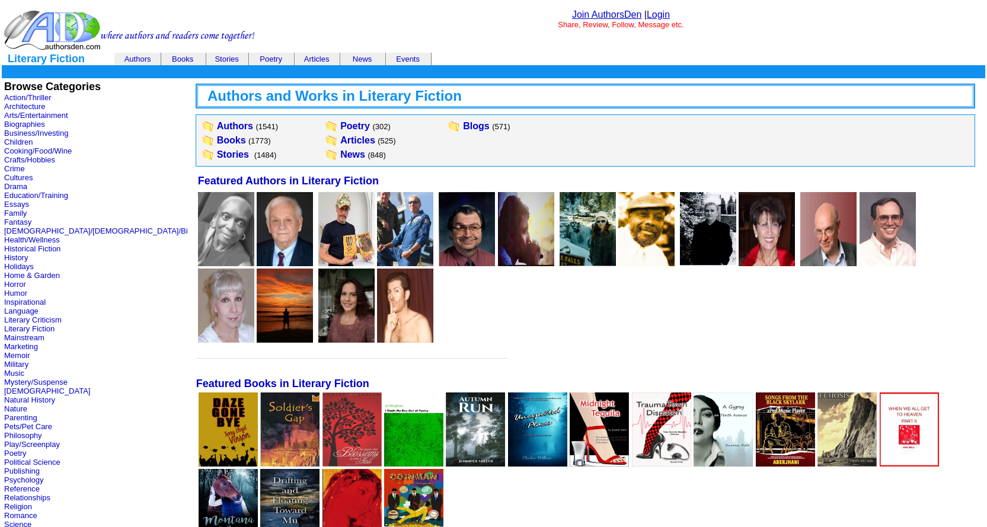 This screenshot has height=527, width=987. I want to click on img: 88864.jpg, so click(526, 229).